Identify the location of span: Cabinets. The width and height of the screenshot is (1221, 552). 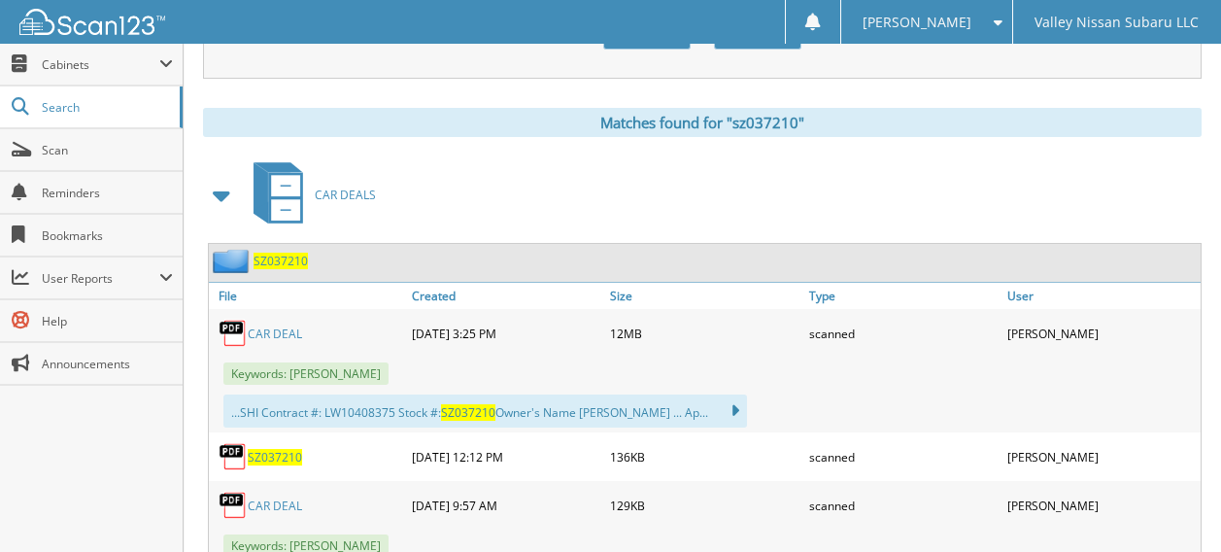
(100, 64).